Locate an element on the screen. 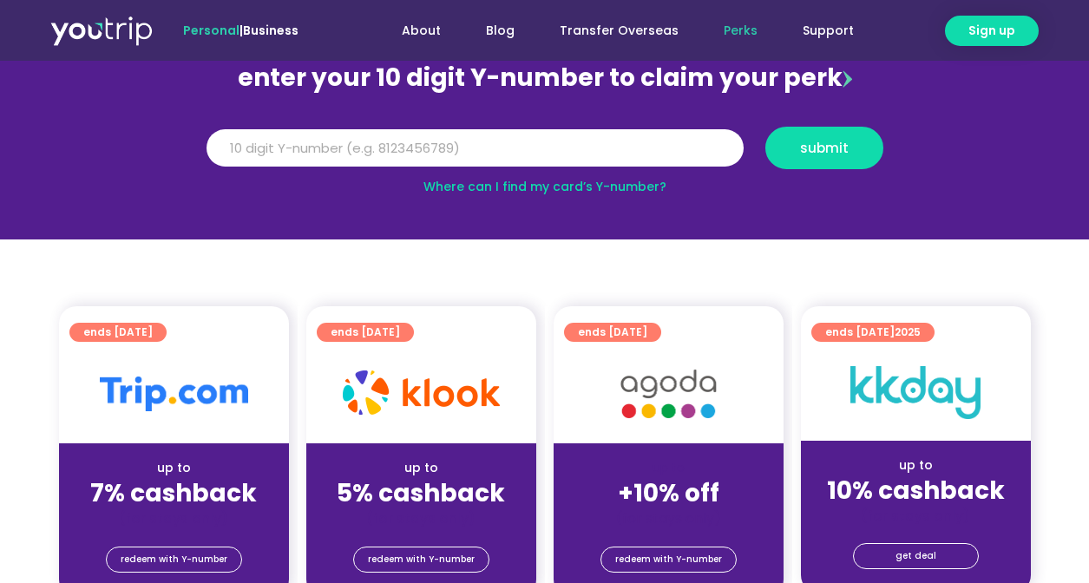 This screenshot has width=1089, height=583. a: Transfer Overseas is located at coordinates (619, 30).